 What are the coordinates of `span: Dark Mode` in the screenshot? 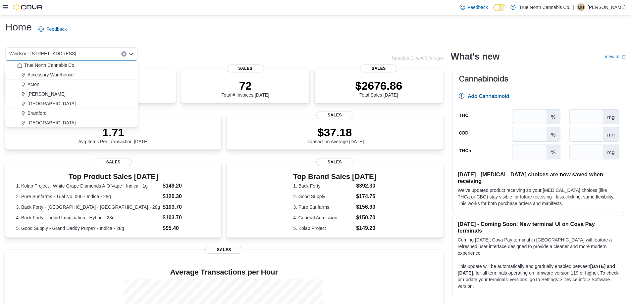 It's located at (493, 11).